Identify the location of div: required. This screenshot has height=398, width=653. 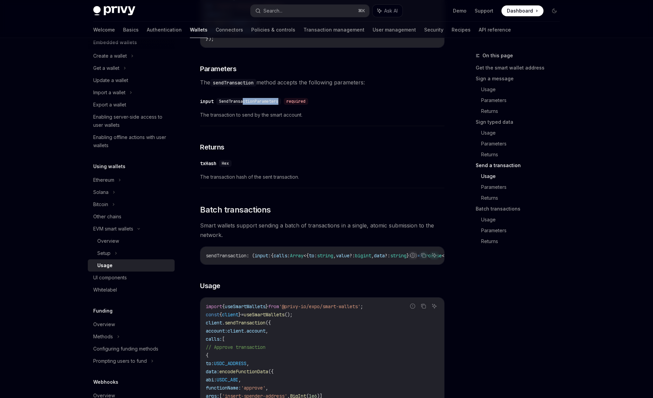
(296, 101).